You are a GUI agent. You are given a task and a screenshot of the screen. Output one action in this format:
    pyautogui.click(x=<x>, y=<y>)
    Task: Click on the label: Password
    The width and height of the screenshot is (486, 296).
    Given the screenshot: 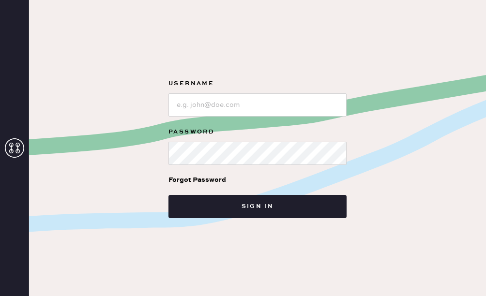 What is the action you would take?
    pyautogui.click(x=257, y=132)
    